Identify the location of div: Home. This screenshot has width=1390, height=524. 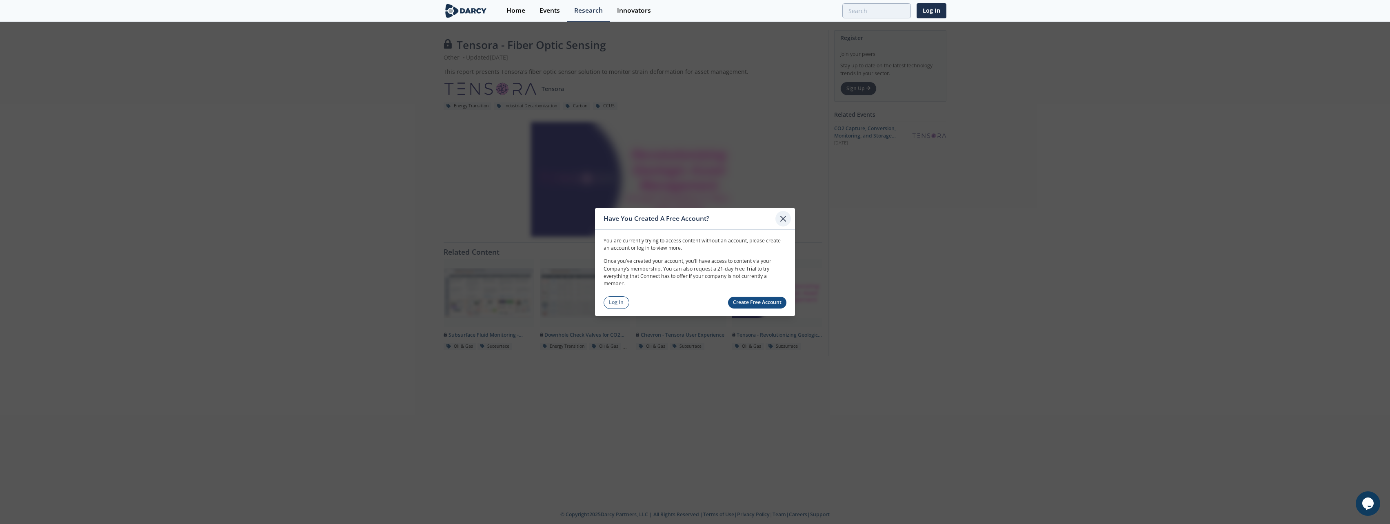
(516, 11).